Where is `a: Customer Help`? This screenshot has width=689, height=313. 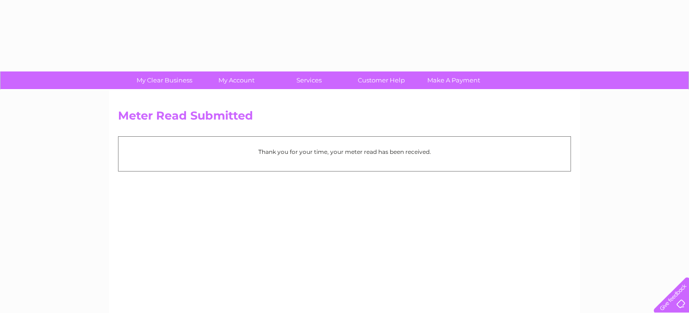 a: Customer Help is located at coordinates (381, 80).